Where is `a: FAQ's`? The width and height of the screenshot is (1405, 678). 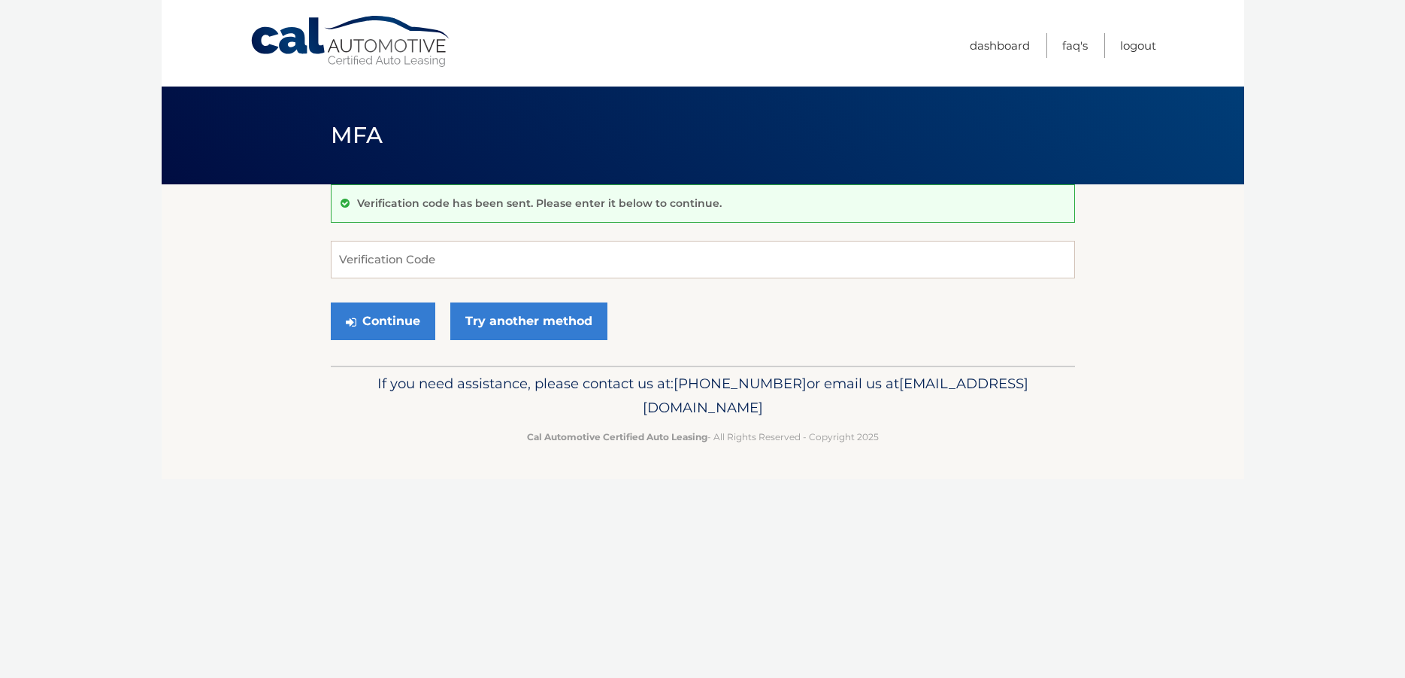 a: FAQ's is located at coordinates (1075, 45).